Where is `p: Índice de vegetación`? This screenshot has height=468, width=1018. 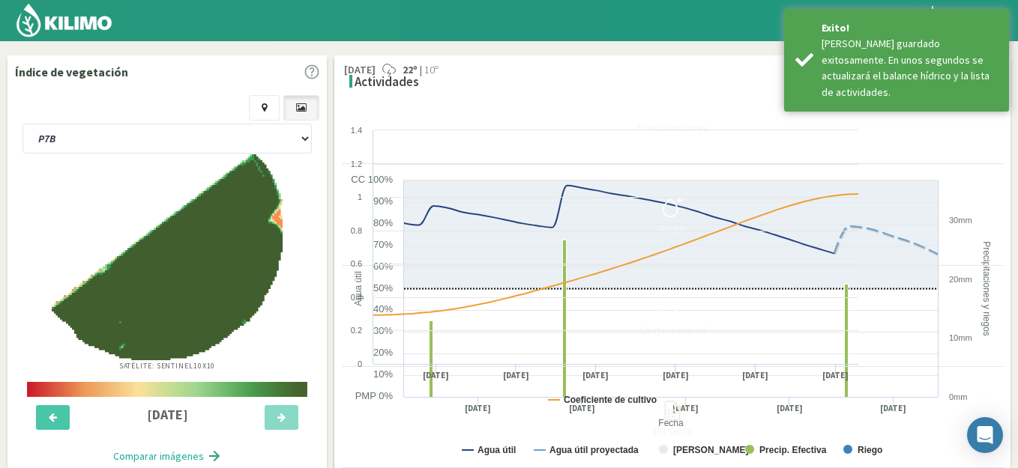 p: Índice de vegetación is located at coordinates (71, 72).